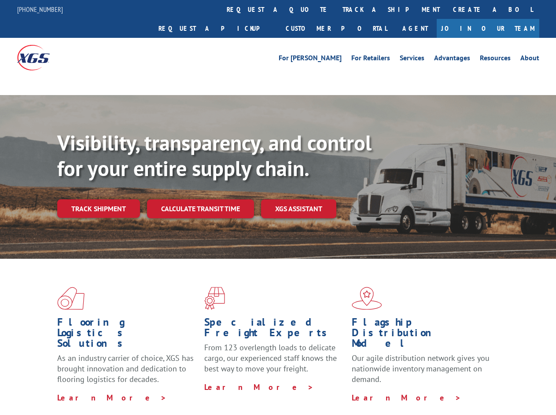 The height and width of the screenshot is (415, 556). Describe the element at coordinates (126, 369) in the screenshot. I see `span: As an industry carrier of choice, XGS has brought innovation and dedication to flooring logistics...` at that location.